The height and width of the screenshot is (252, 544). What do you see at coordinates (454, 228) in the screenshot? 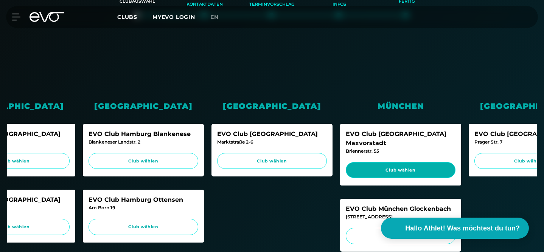
I see `button: Hallo Athlet! Was möchtest du tun?` at bounding box center [454, 228].